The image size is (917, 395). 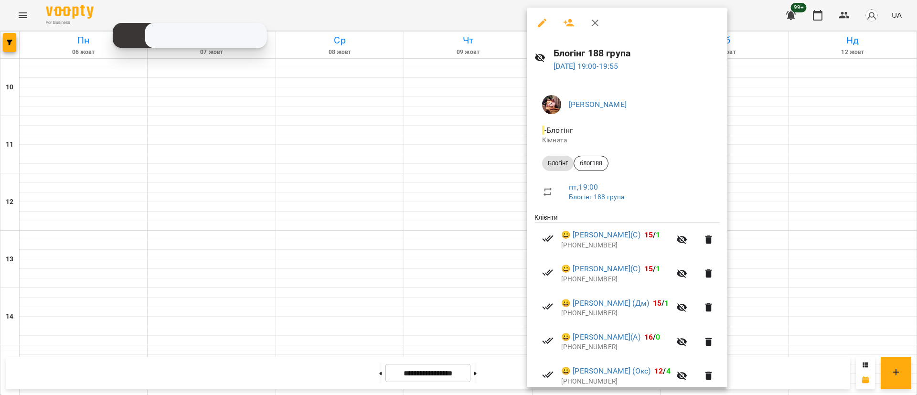 I want to click on p: Кімната, so click(x=627, y=140).